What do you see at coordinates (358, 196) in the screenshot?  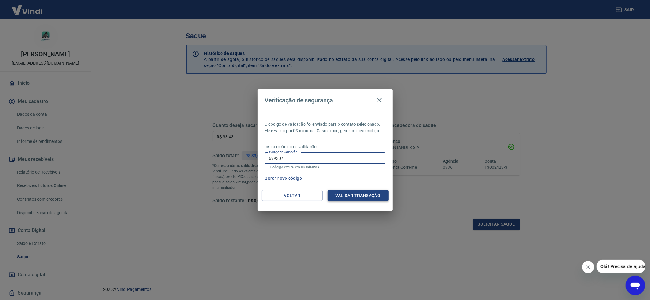 I see `button: Validar transação` at bounding box center [358, 196].